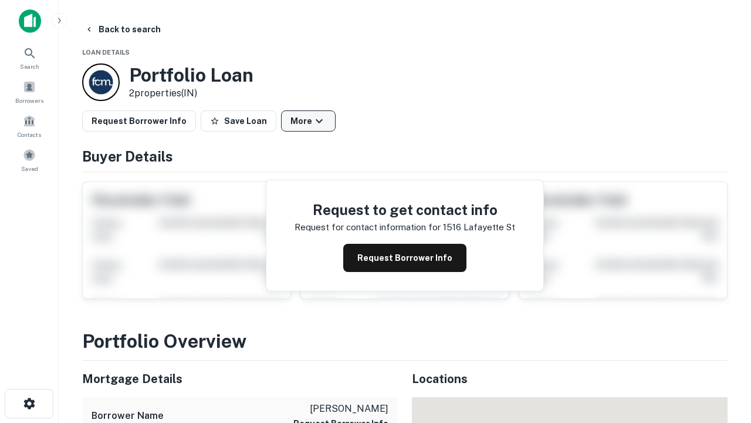 Image resolution: width=751 pixels, height=423 pixels. Describe the element at coordinates (191, 75) in the screenshot. I see `h3: Portfolio Loan` at that location.